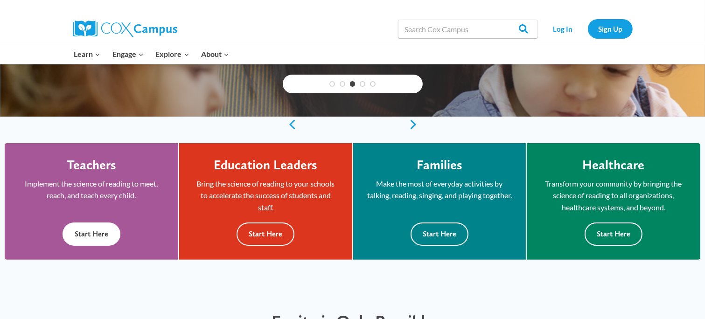 This screenshot has height=319, width=705. What do you see at coordinates (363, 84) in the screenshot?
I see `a: 4` at bounding box center [363, 84].